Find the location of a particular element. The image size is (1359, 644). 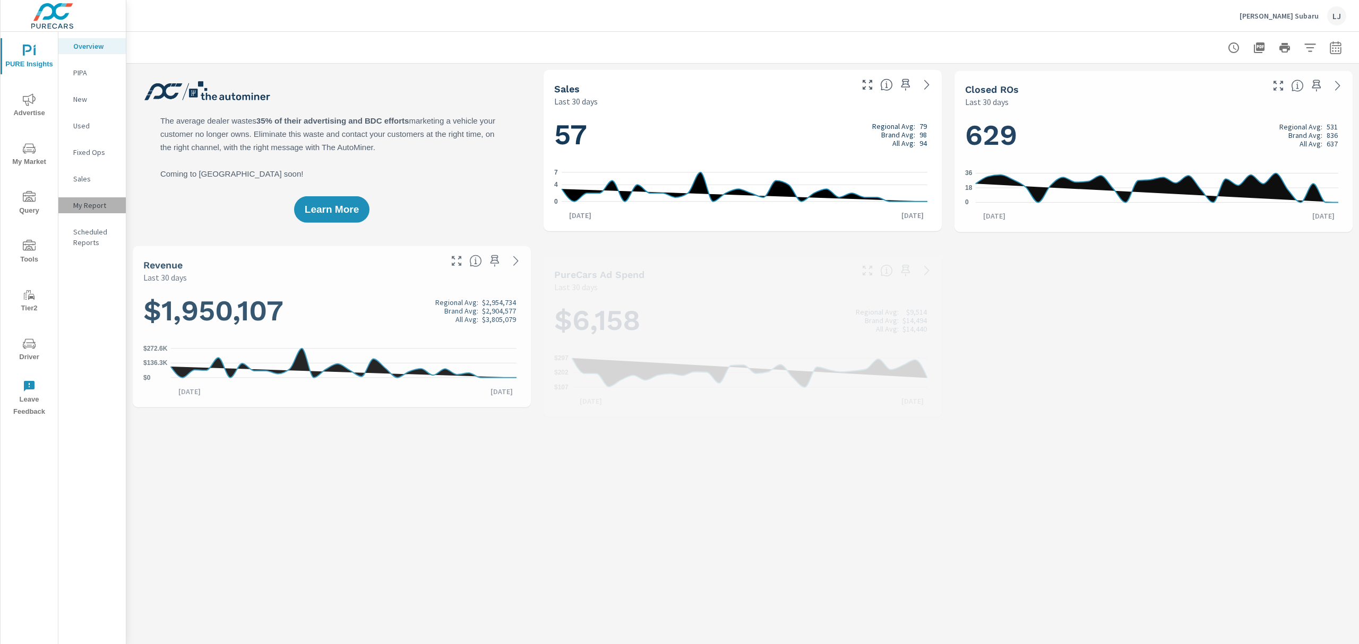

text: $202 is located at coordinates (561, 373).